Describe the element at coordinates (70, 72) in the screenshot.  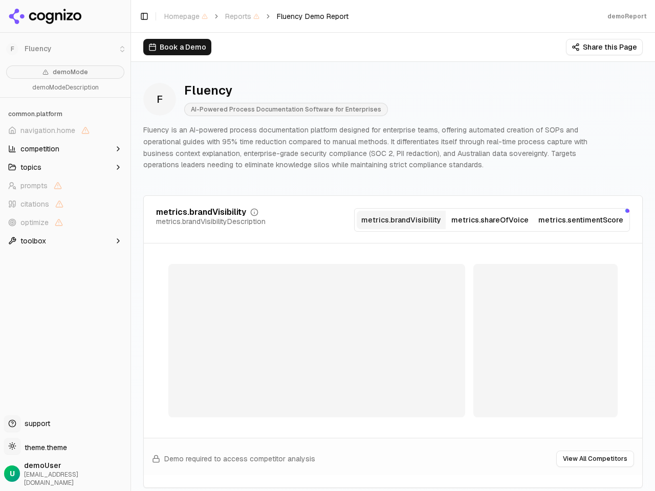
I see `span: demoMode` at that location.